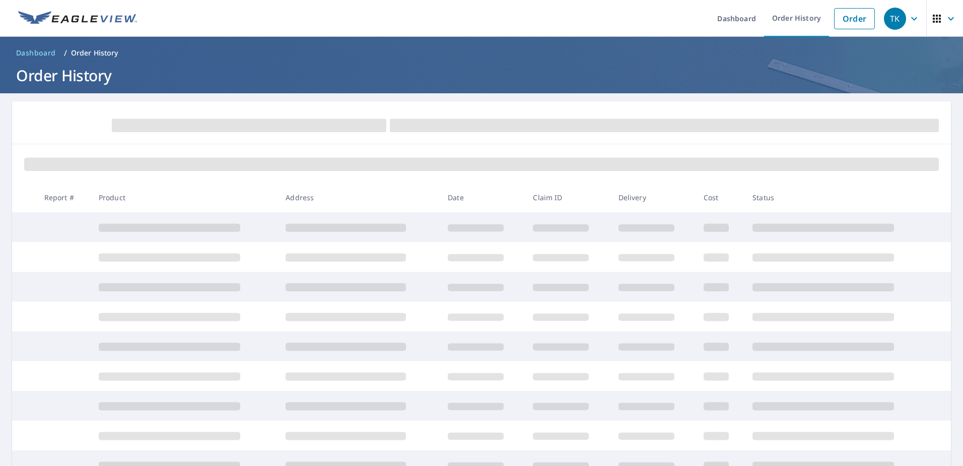  What do you see at coordinates (838, 197) in the screenshot?
I see `th: Status` at bounding box center [838, 197].